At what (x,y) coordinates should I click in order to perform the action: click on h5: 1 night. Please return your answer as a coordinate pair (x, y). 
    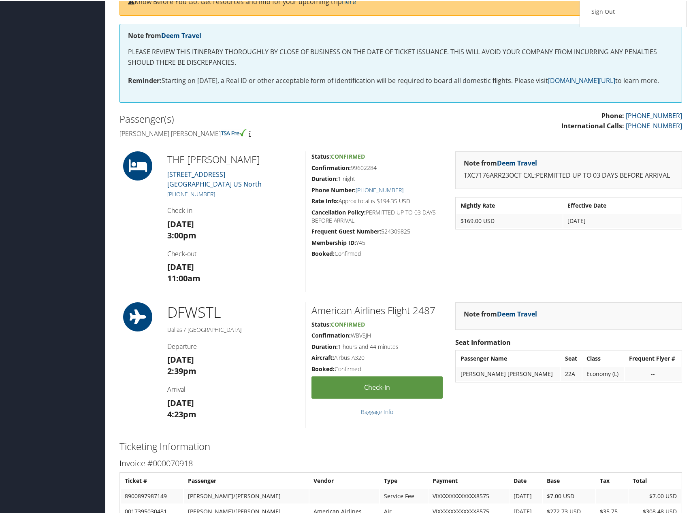
    Looking at the image, I should click on (377, 178).